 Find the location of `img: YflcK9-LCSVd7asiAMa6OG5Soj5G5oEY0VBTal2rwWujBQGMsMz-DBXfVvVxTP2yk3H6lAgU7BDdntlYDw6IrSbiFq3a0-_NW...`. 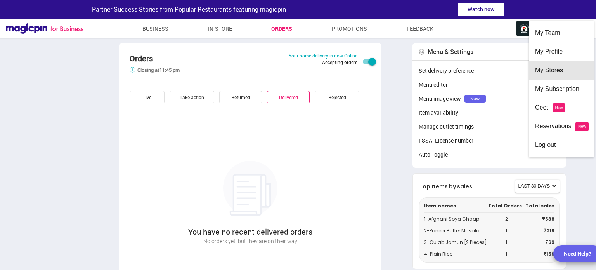

img: YflcK9-LCSVd7asiAMa6OG5Soj5G5oEY0VBTal2rwWujBQGMsMz-DBXfVvVxTP2yk3H6lAgU7BDdntlYDw6IrSbiFq3a0-_NW... is located at coordinates (475, 99).